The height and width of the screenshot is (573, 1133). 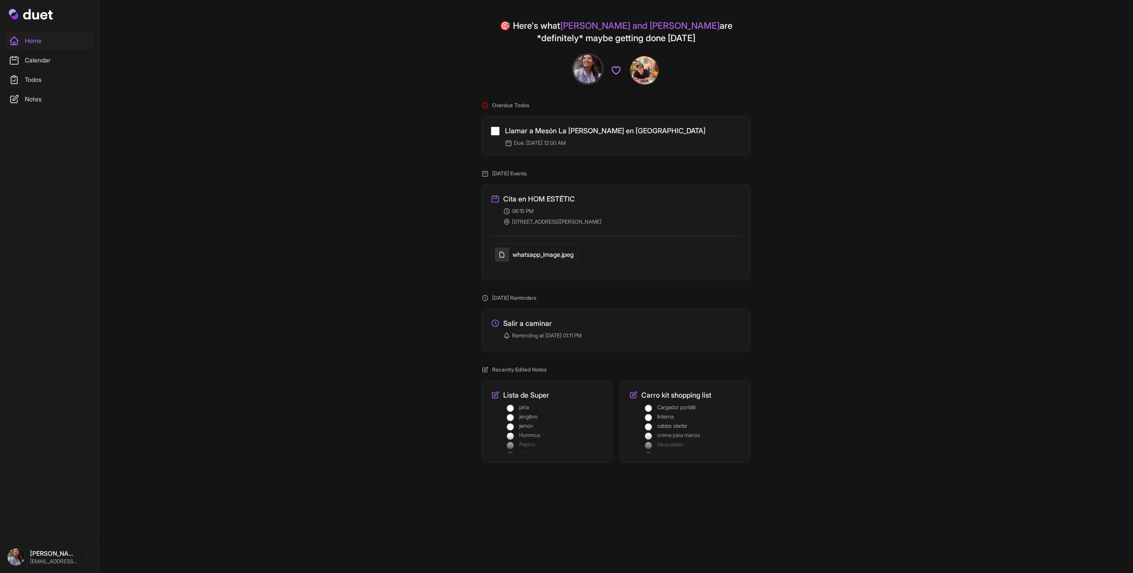 I want to click on h3: Carro kit shopping list, so click(x=676, y=395).